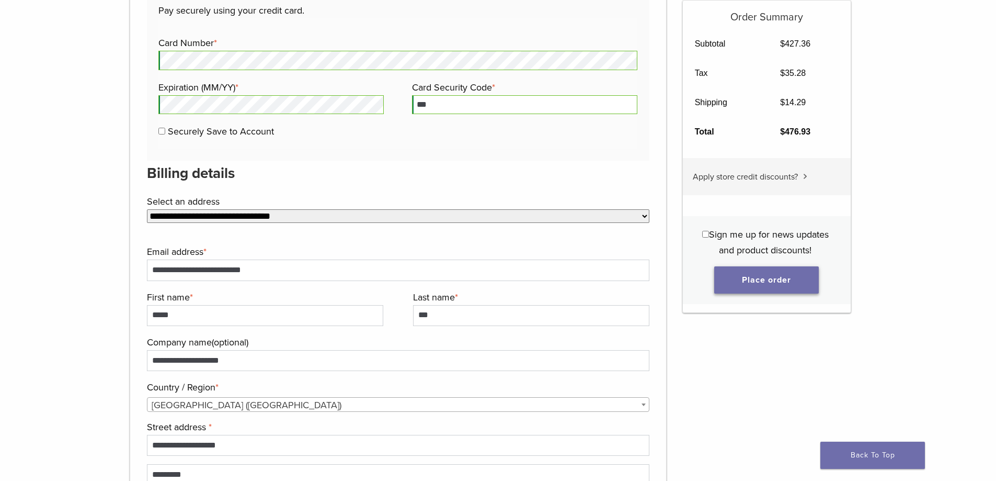  What do you see at coordinates (264, 297) in the screenshot?
I see `label: First name` at bounding box center [264, 297].